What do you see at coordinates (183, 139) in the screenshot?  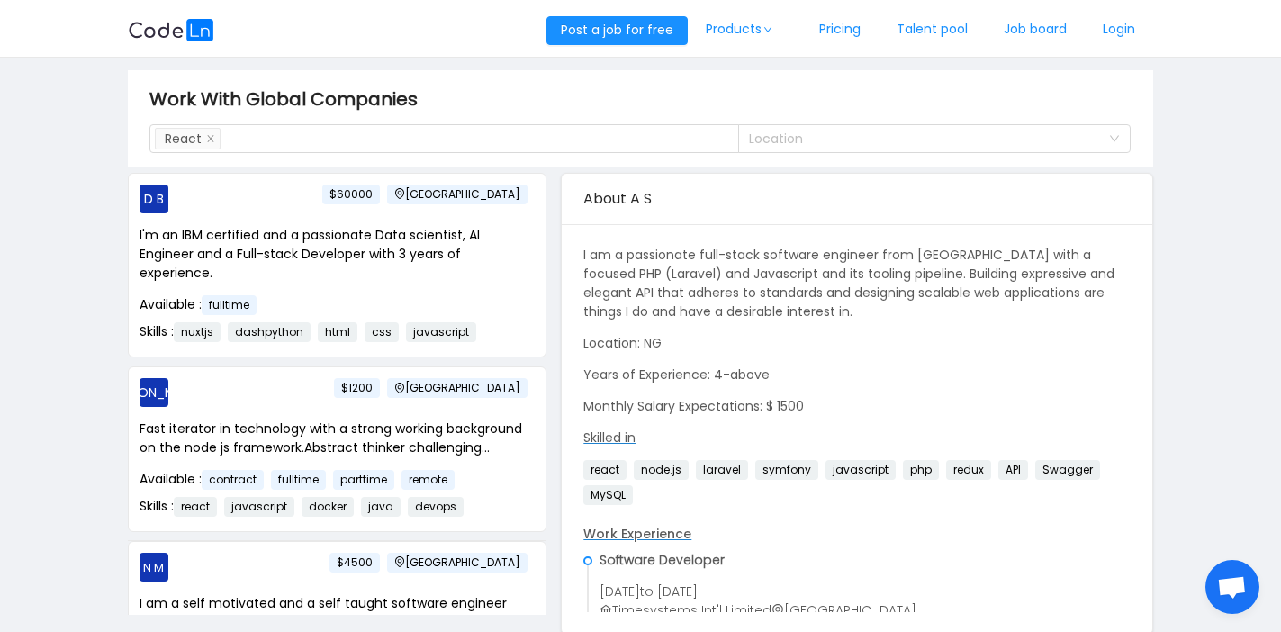 I see `div: React` at bounding box center [183, 139].